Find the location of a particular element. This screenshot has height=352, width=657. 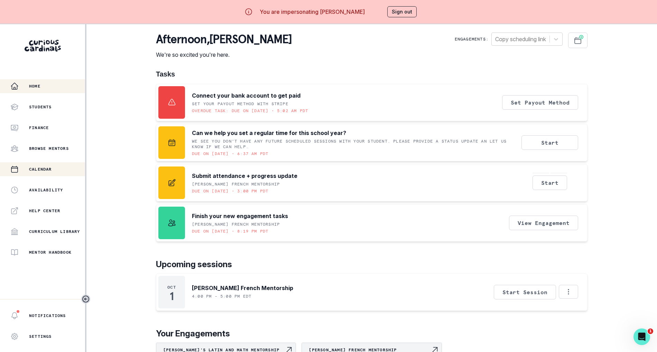

p: Submit attendance + progress update is located at coordinates (244, 176).